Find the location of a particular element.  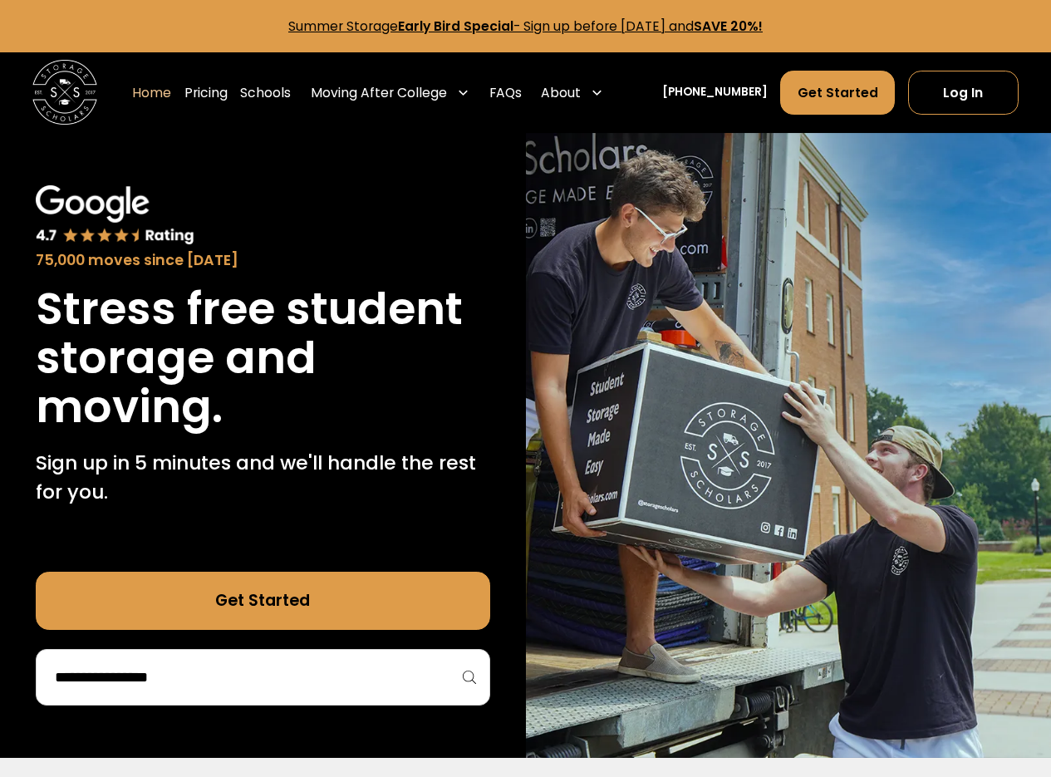

a: Log In is located at coordinates (963, 92).